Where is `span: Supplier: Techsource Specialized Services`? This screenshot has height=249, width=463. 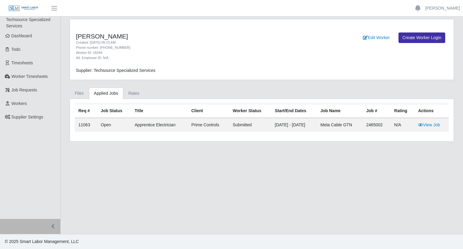 span: Supplier: Techsource Specialized Services is located at coordinates (116, 70).